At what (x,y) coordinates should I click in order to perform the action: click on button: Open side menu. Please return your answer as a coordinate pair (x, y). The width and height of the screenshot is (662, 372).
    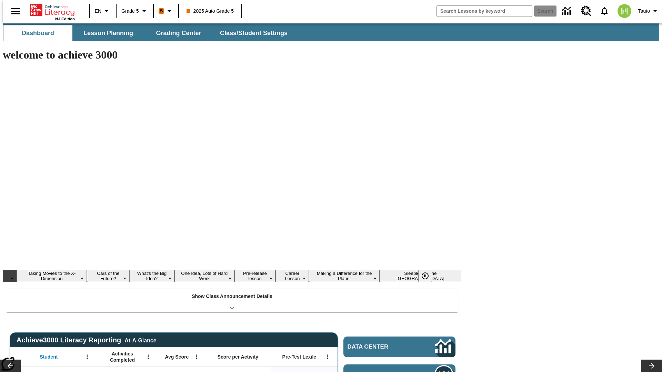
    Looking at the image, I should click on (16, 11).